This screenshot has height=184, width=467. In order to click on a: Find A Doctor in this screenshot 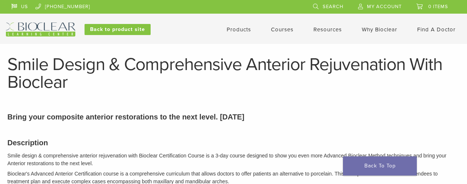, I will do `click(437, 30)`.